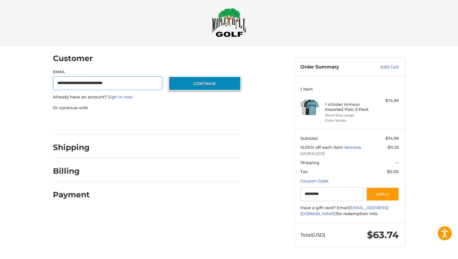 Image resolution: width=458 pixels, height=259 pixels. I want to click on button: Continue, so click(205, 83).